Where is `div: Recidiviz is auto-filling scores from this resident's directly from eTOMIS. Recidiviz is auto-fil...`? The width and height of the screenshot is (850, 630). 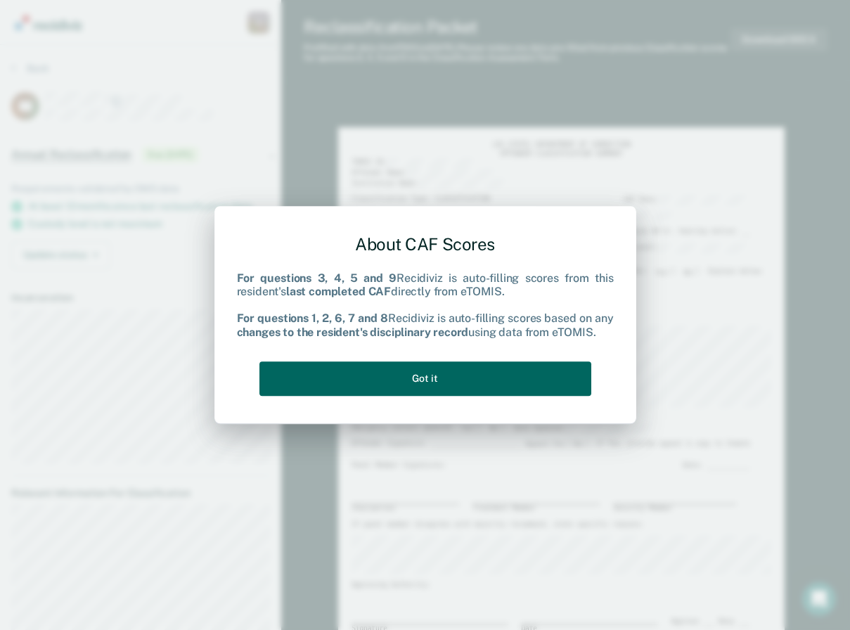
div: Recidiviz is auto-filling scores from this resident's directly from eTOMIS. Recidiviz is auto-fil... is located at coordinates (425, 305).